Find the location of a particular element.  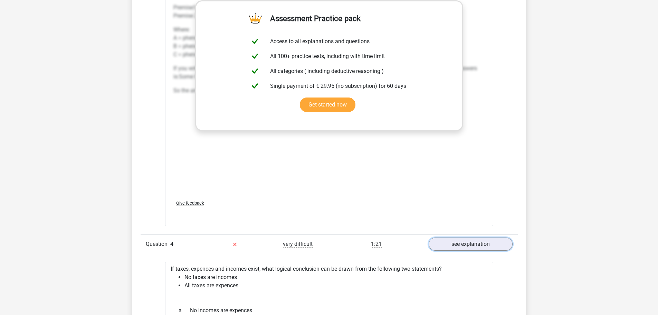

li: All taxes are expences is located at coordinates (336, 285).